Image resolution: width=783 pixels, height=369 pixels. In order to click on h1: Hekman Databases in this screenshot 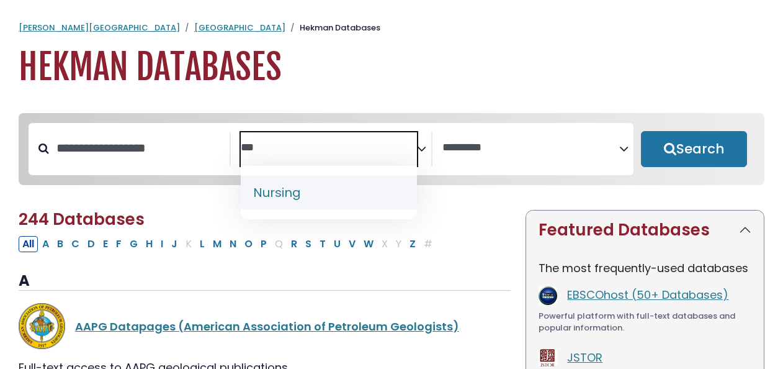, I will do `click(392, 67)`.